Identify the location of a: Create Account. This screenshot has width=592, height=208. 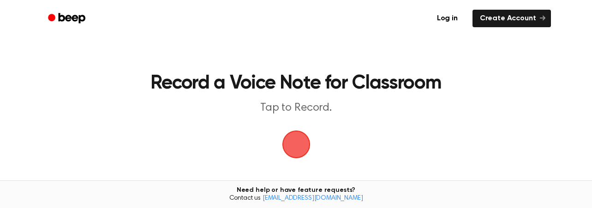
(512, 18).